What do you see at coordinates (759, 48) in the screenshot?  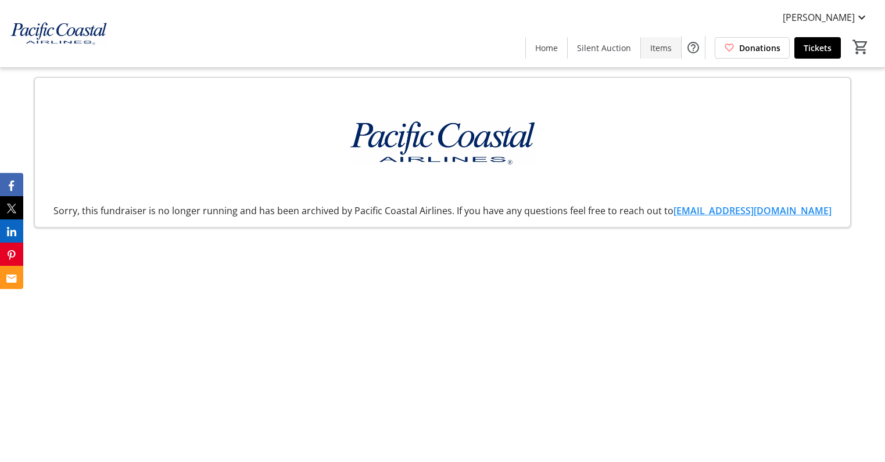 I see `span: Donations` at bounding box center [759, 48].